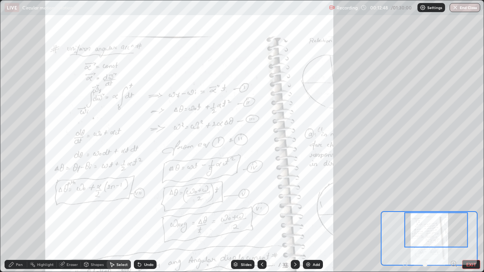  What do you see at coordinates (19, 265) in the screenshot?
I see `div: Pen` at bounding box center [19, 265].